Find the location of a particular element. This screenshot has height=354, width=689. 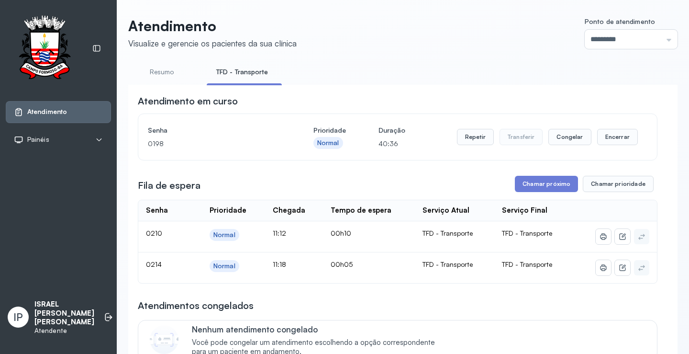

a: Resumo is located at coordinates (162, 72).